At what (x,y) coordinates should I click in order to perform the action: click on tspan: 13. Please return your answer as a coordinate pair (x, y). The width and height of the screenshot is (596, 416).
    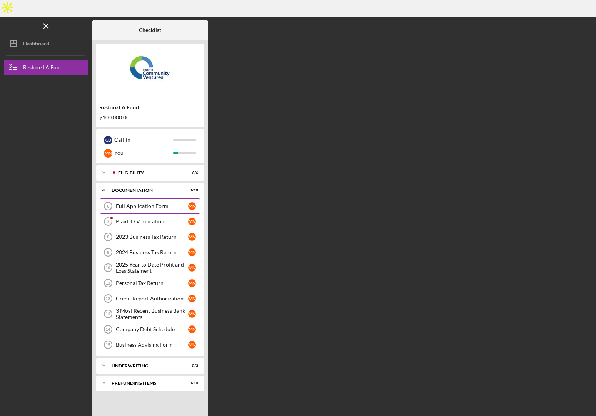
    Looking at the image, I should click on (108, 314).